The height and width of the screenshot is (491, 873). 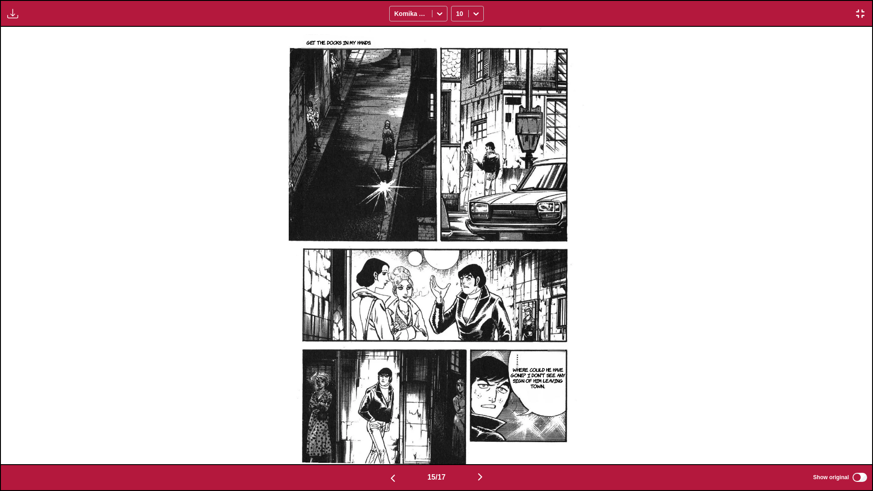 What do you see at coordinates (437, 477) in the screenshot?
I see `span: 15 / 17` at bounding box center [437, 477].